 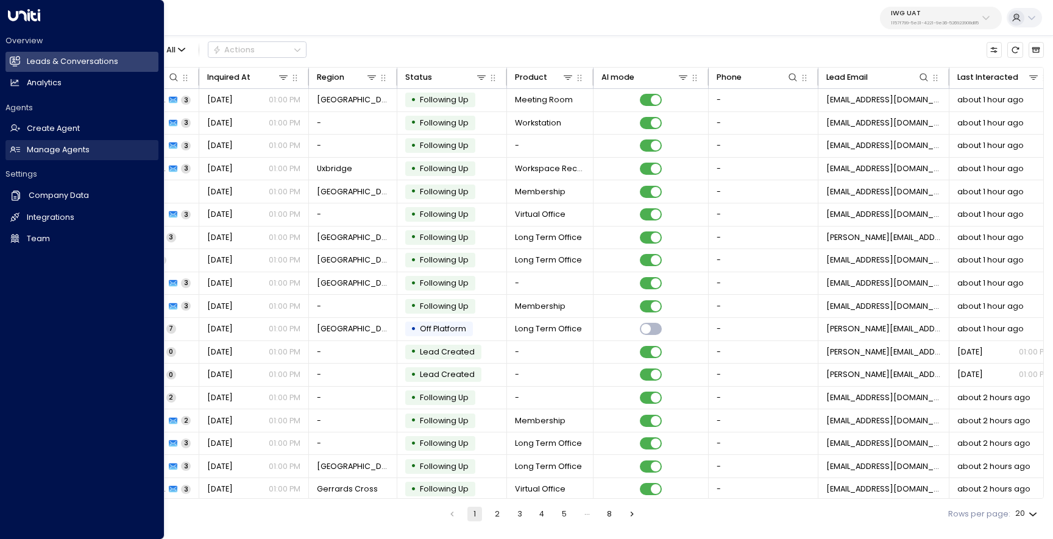 I want to click on span: irgtznxs@guerrillamailblock.com, so click(x=884, y=123).